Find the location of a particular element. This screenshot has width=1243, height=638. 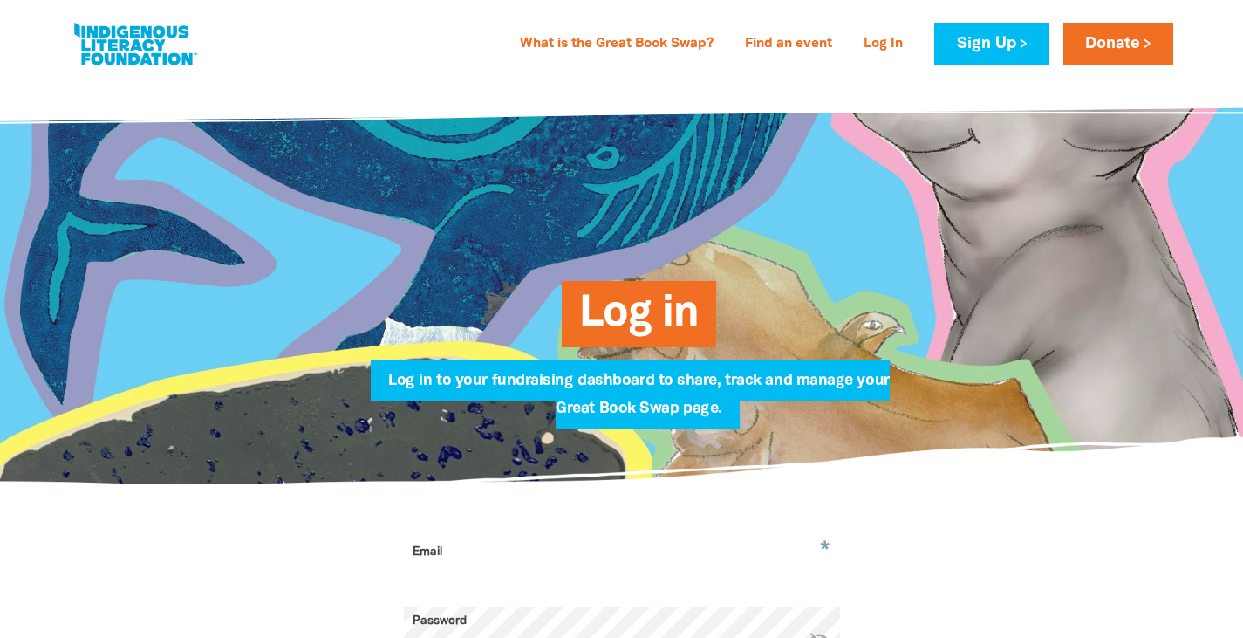

a: Donate is located at coordinates (1119, 44).